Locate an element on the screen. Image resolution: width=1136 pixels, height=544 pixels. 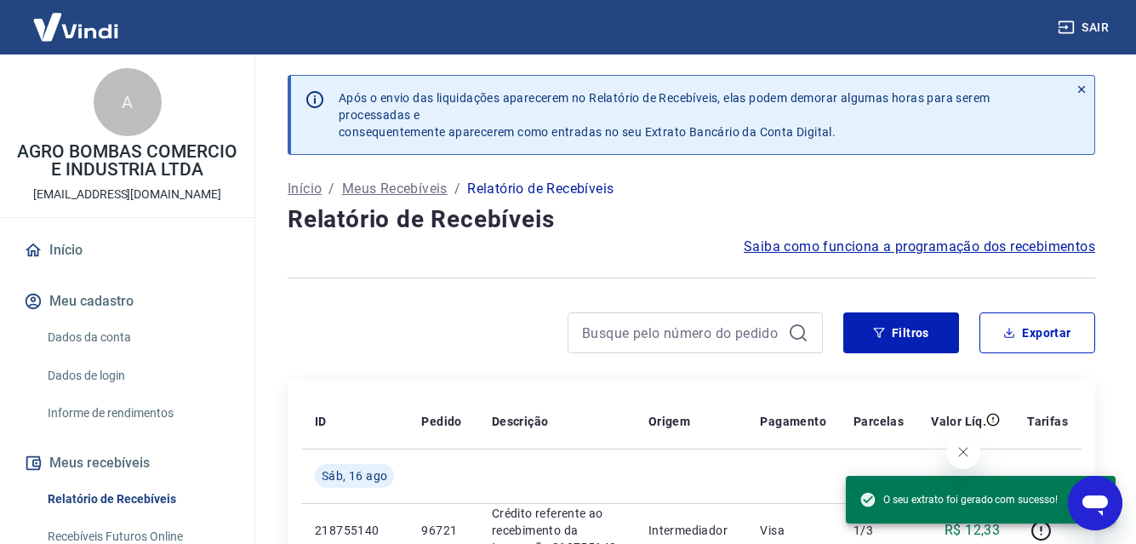
p: Intermediador is located at coordinates (691, 530).